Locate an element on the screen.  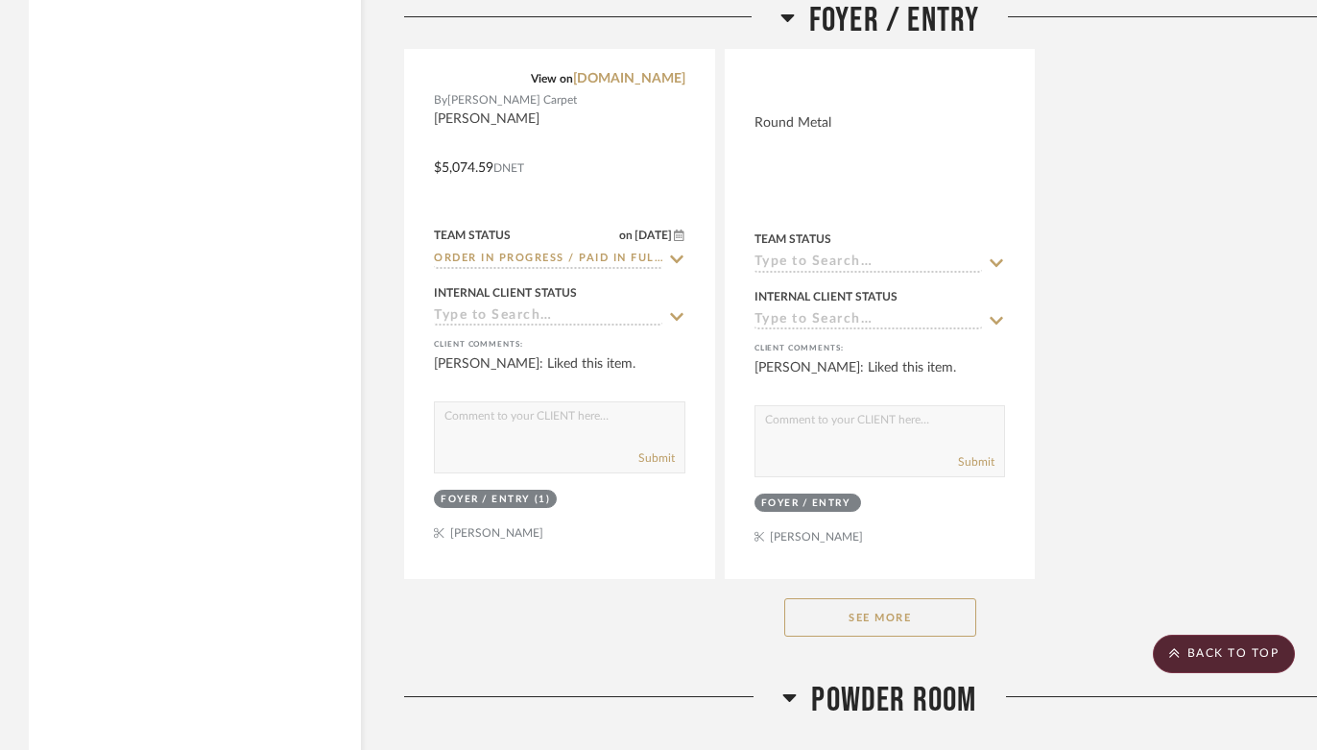
span: View on is located at coordinates (552, 79).